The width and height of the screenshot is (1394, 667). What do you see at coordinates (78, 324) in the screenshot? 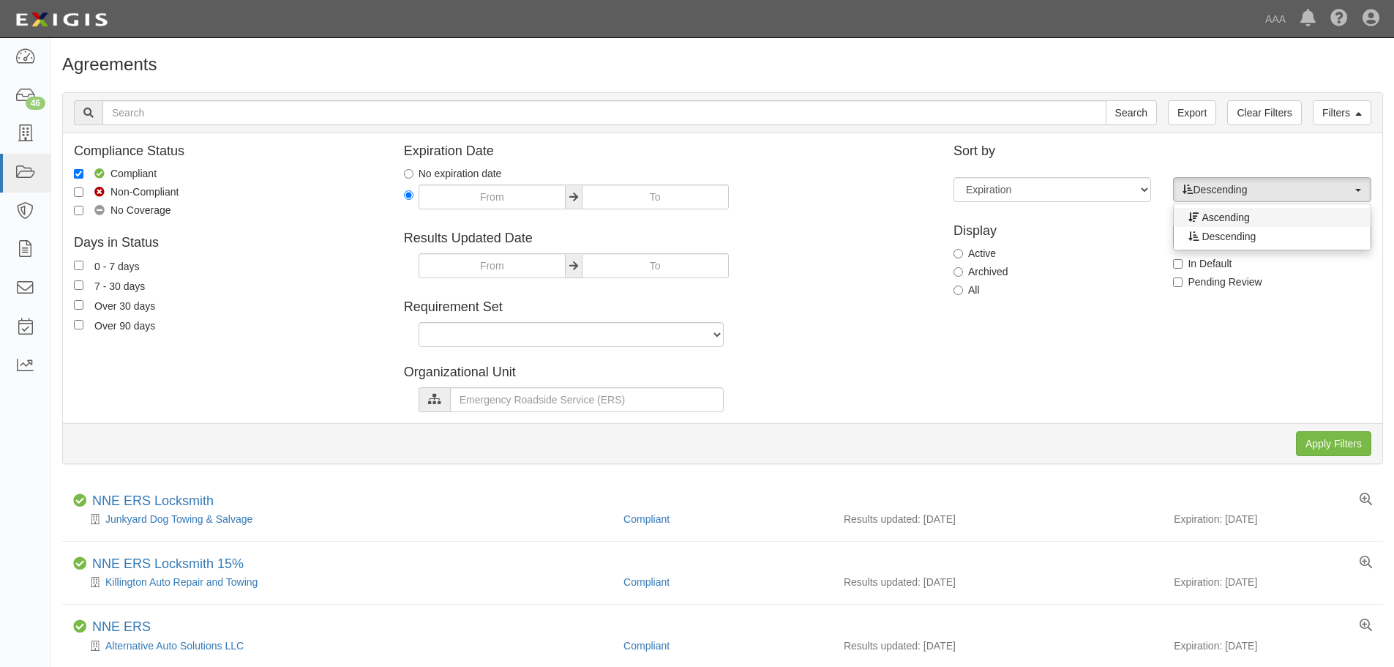
I see `input: Over 90 days` at bounding box center [78, 324].